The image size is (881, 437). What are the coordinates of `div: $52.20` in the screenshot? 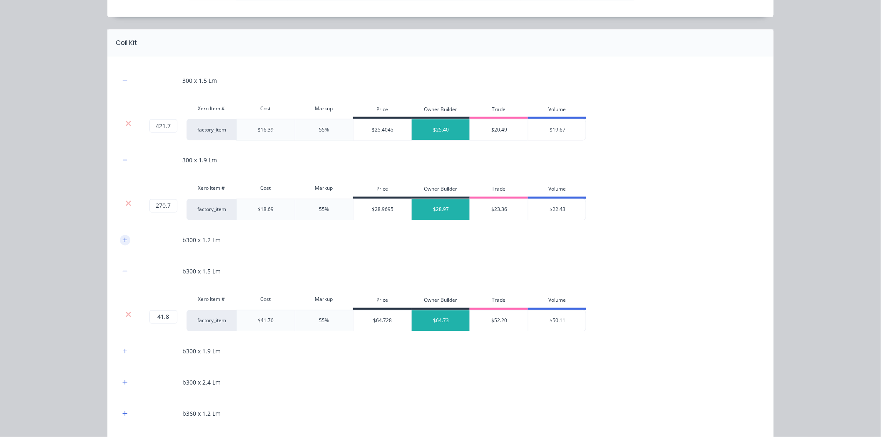 It's located at (499, 321).